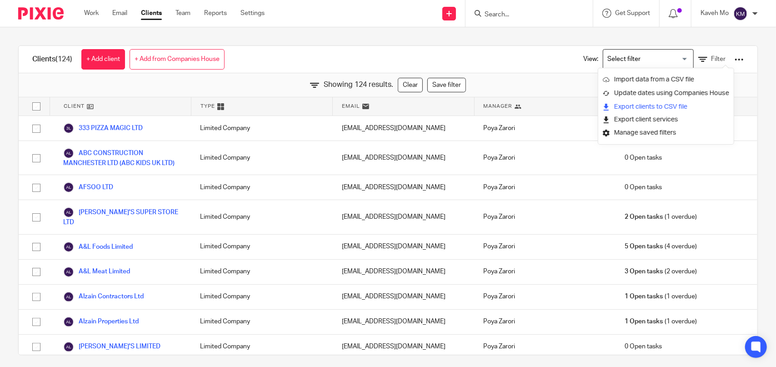 This screenshot has height=367, width=776. I want to click on span: Manager, so click(498, 106).